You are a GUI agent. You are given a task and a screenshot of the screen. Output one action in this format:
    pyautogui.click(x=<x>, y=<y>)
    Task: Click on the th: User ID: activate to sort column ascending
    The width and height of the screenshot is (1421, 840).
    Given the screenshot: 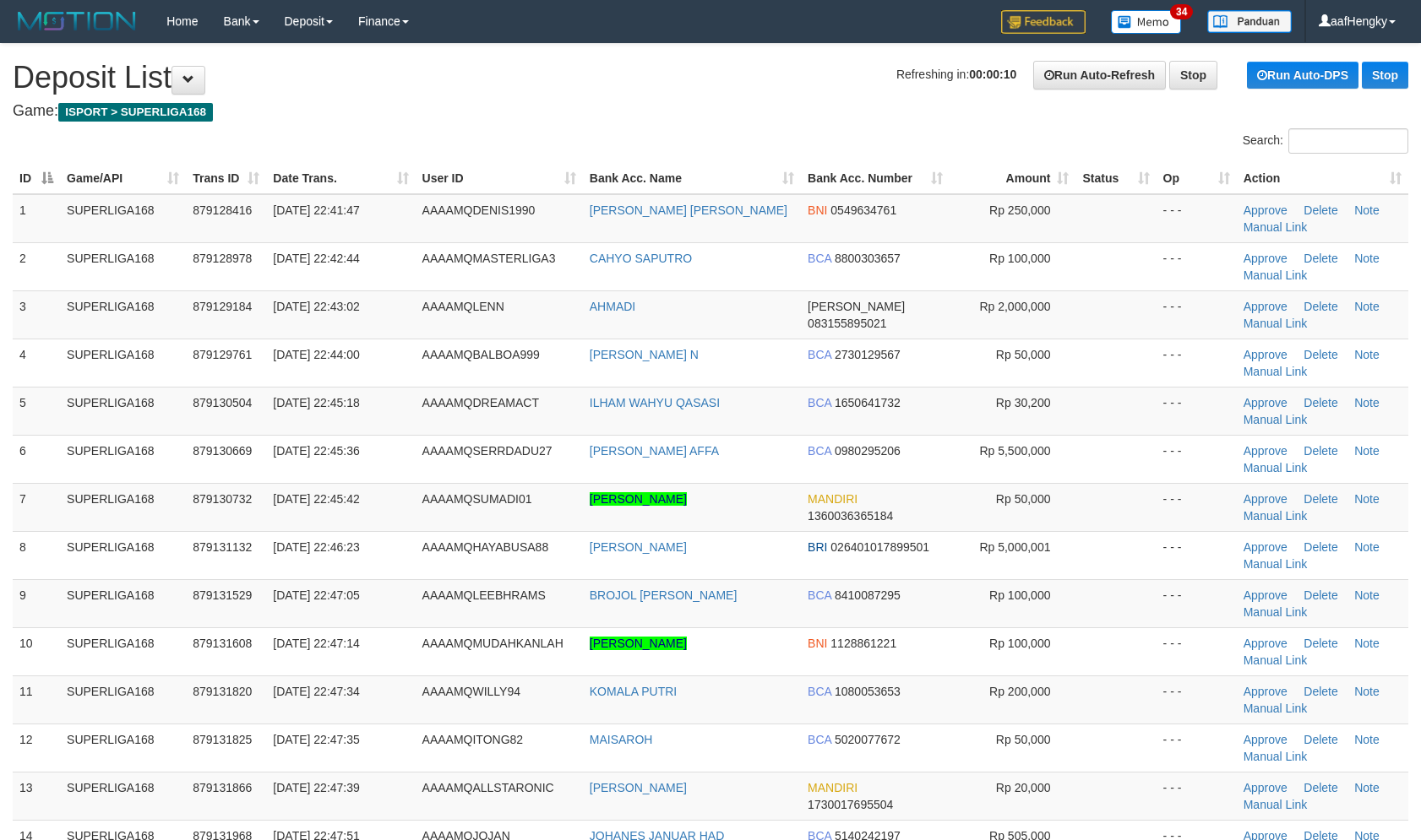 What is the action you would take?
    pyautogui.click(x=499, y=178)
    